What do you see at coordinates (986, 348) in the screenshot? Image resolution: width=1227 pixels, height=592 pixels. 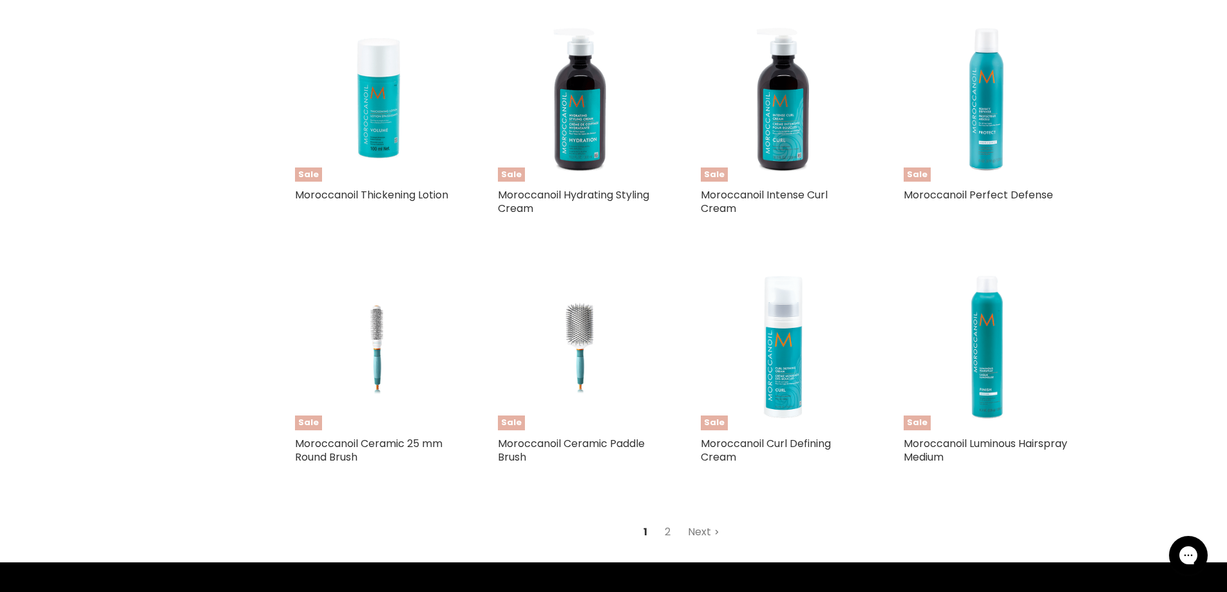 I see `a: Moroccanoil Luminous Hairspray MediumSale` at bounding box center [986, 348].